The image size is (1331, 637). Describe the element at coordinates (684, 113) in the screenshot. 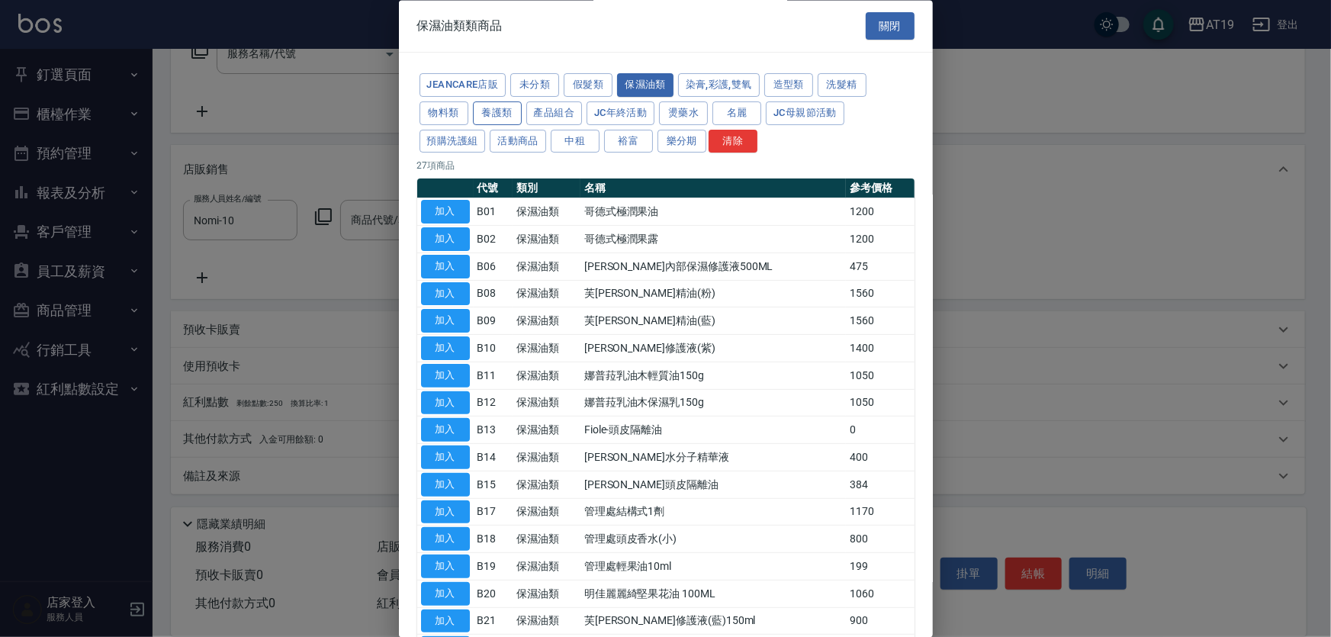

I see `button: 燙藥水` at that location.